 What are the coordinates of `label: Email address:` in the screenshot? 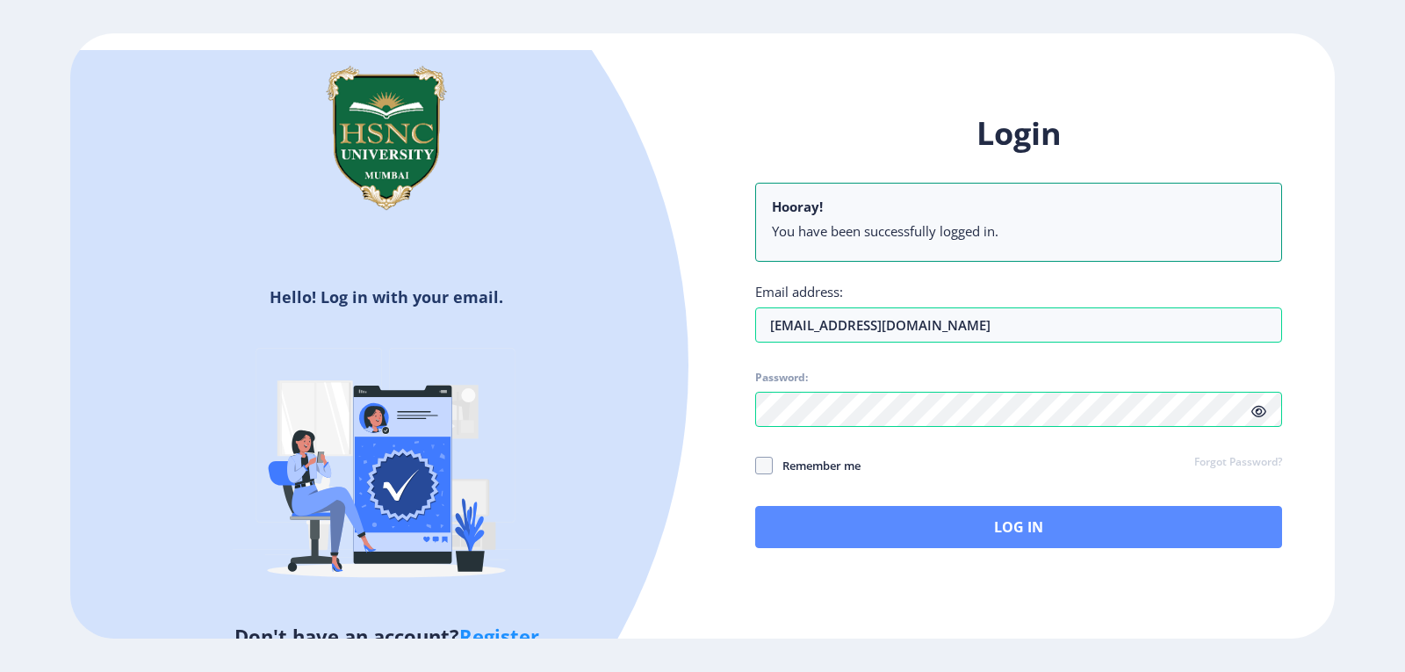 It's located at (799, 292).